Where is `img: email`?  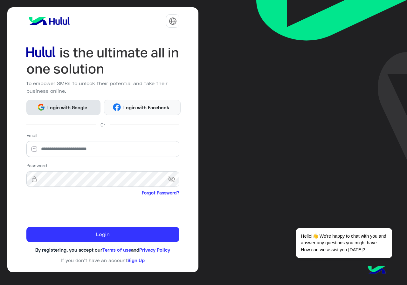
img: email is located at coordinates (34, 149).